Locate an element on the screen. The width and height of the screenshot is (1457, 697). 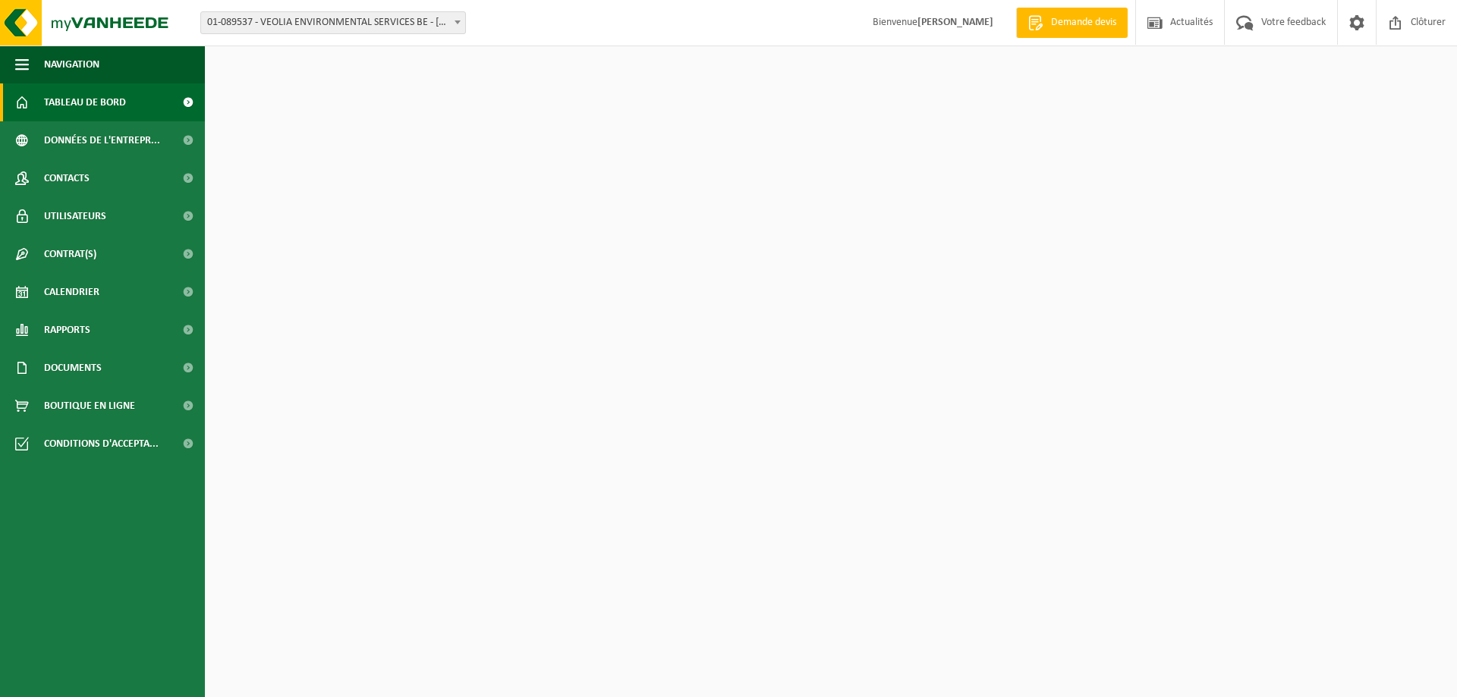
span: Navigation is located at coordinates (71, 65).